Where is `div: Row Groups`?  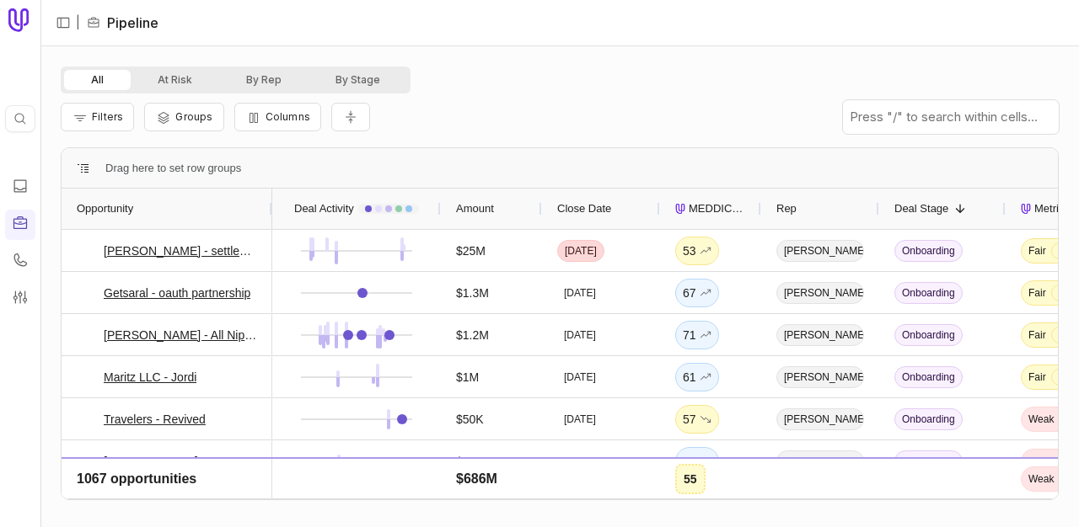
div: Row Groups is located at coordinates (173, 169).